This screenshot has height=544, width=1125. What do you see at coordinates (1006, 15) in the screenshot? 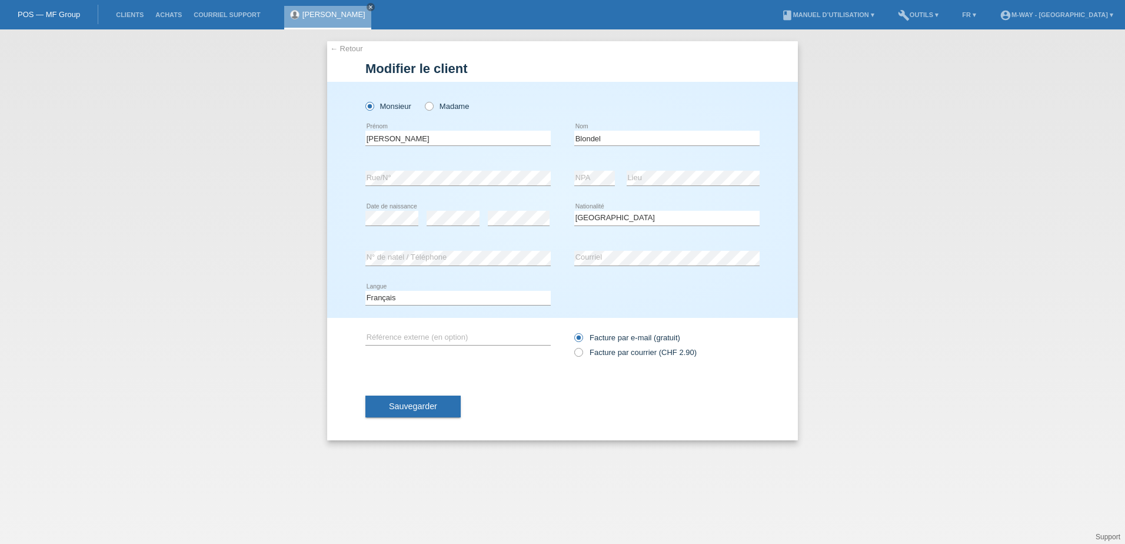
I see `i: account_circle` at bounding box center [1006, 15].